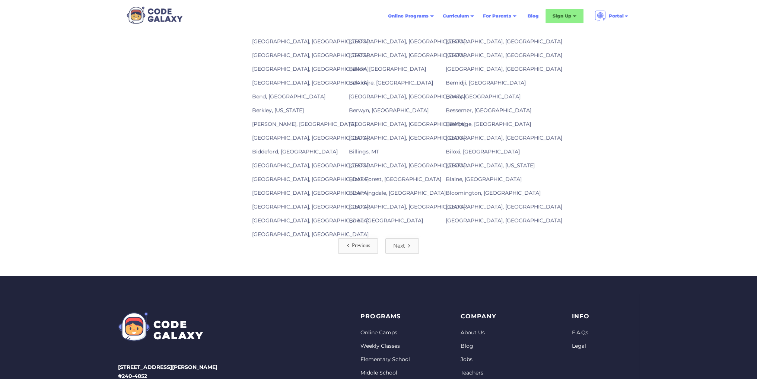 This screenshot has width=757, height=379. I want to click on div: Previous, so click(361, 246).